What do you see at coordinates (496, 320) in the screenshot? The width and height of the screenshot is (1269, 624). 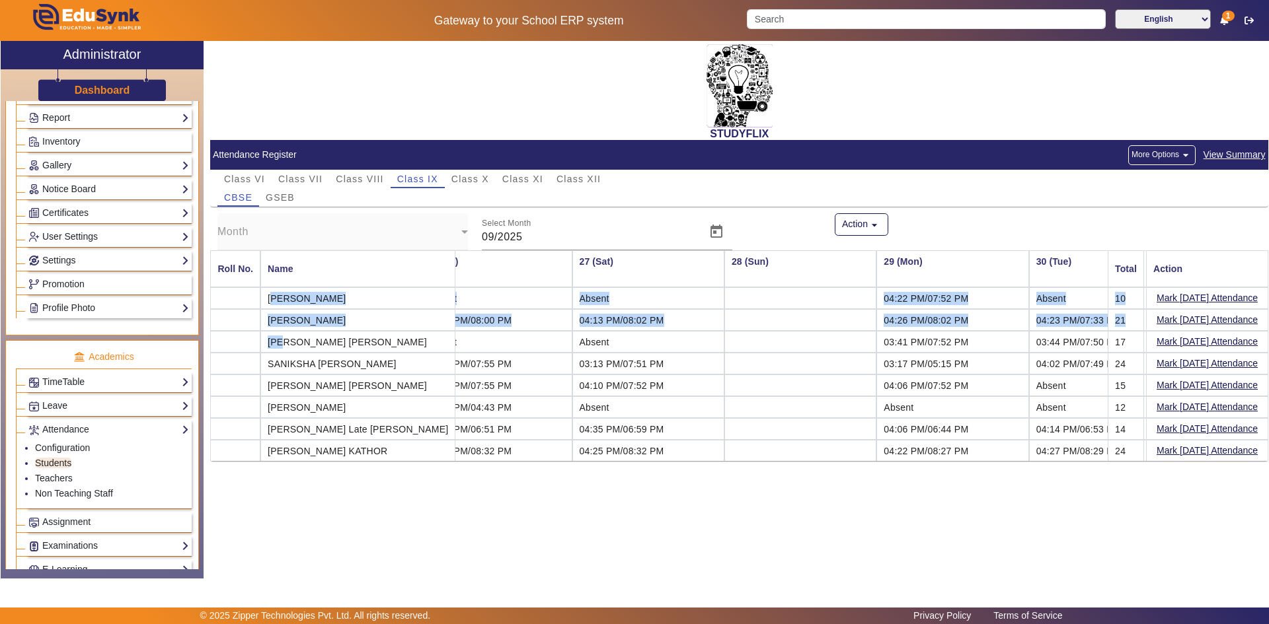 I see `td: 04:24 PM/08:00 PM` at bounding box center [496, 320].